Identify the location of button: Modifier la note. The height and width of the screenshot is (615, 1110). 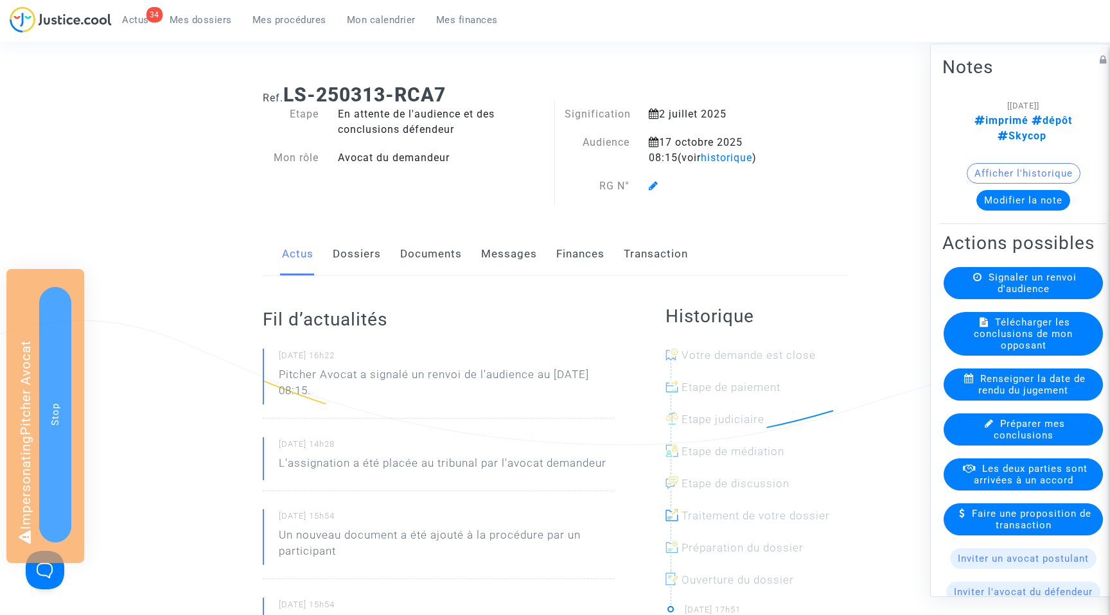
(1023, 200).